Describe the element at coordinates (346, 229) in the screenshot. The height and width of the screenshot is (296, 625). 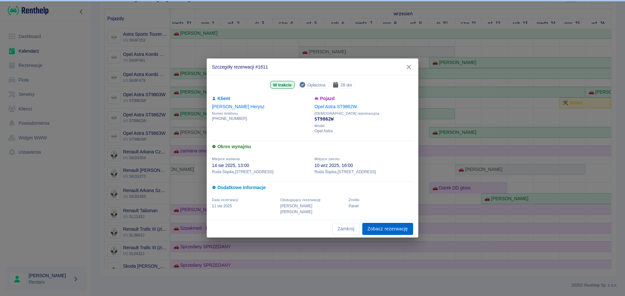
I see `button: Zamknij` at that location.